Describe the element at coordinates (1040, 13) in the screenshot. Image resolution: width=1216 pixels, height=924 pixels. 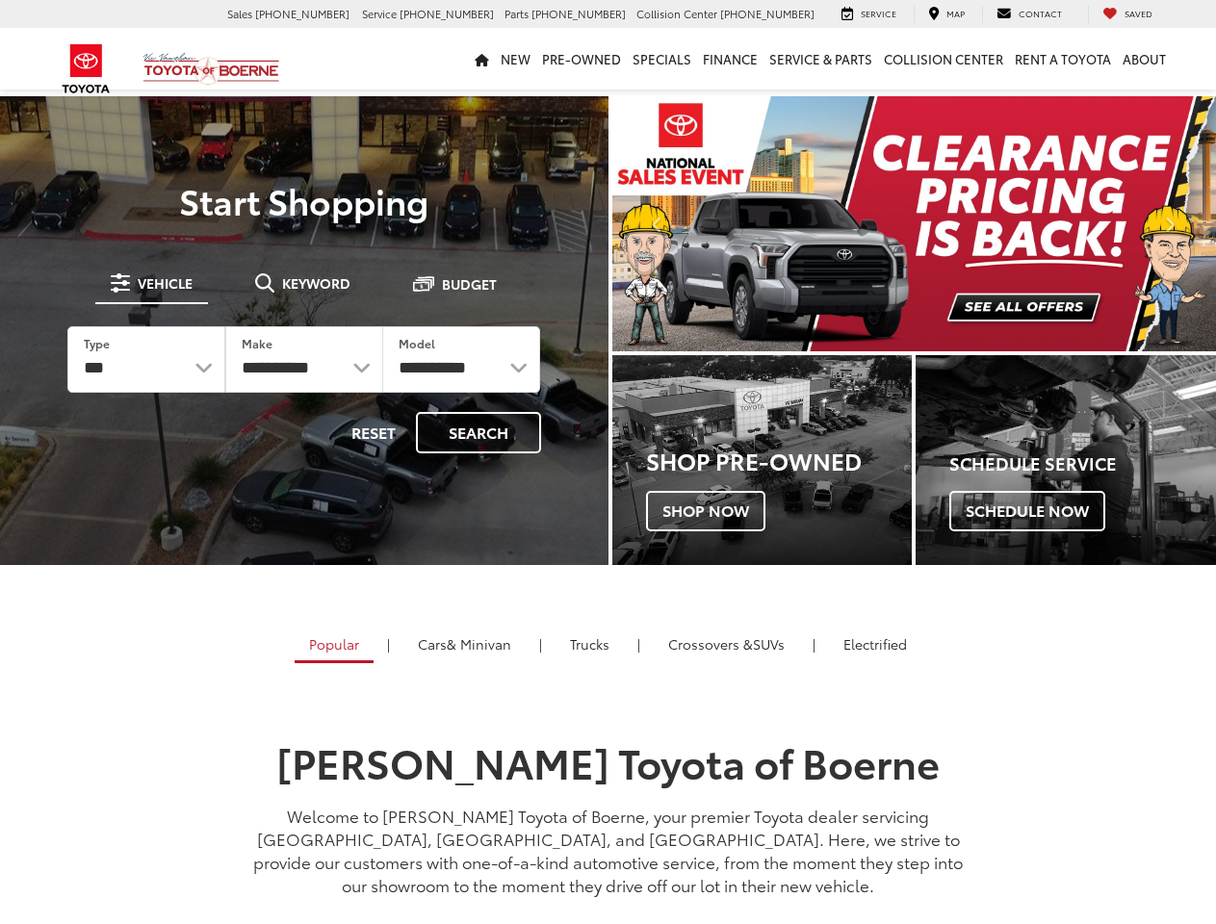
I see `span: Contact` at that location.